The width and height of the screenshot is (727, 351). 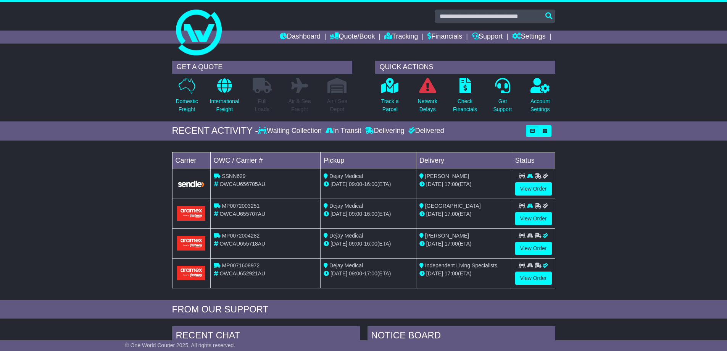 What do you see at coordinates (266, 336) in the screenshot?
I see `div: RECENT CHAT` at bounding box center [266, 336].